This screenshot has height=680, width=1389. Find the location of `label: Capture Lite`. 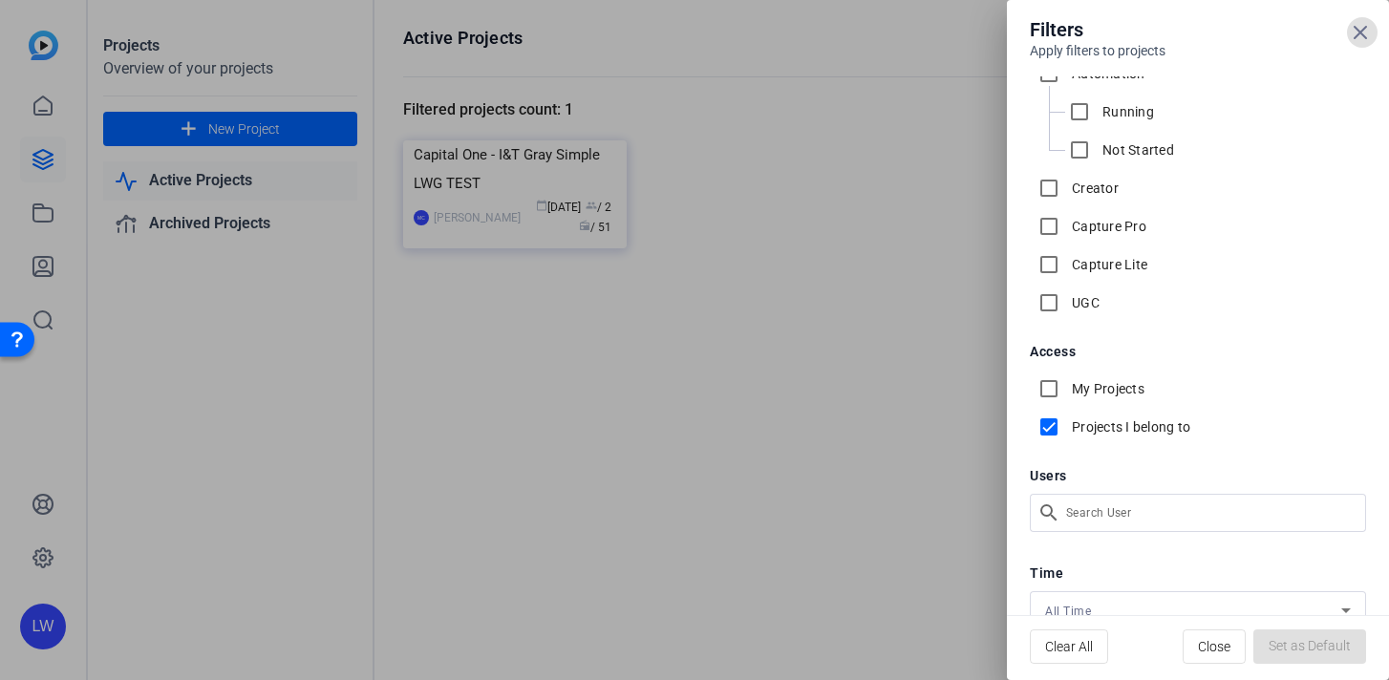

label: Capture Lite is located at coordinates (1108, 265).